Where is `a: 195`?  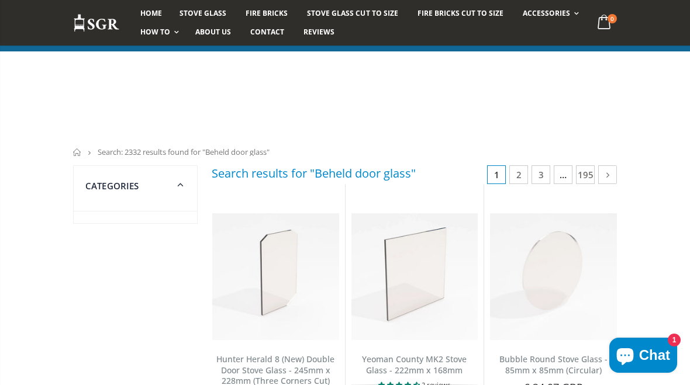 a: 195 is located at coordinates (585, 175).